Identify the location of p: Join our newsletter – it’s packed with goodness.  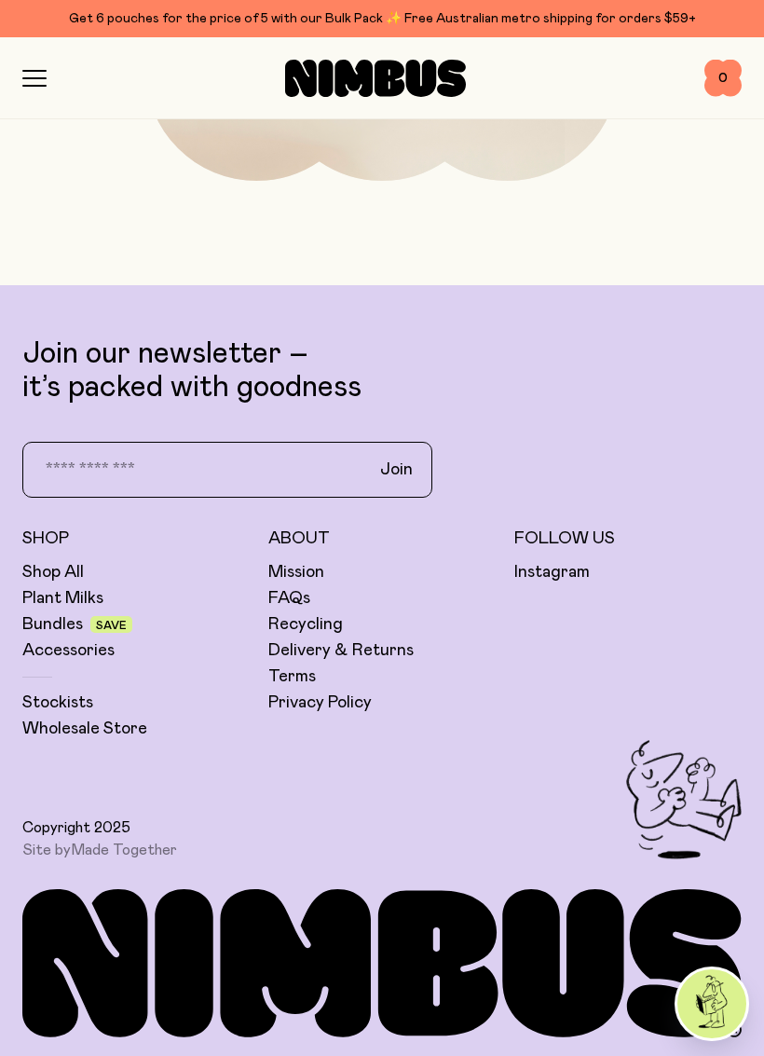
(382, 371).